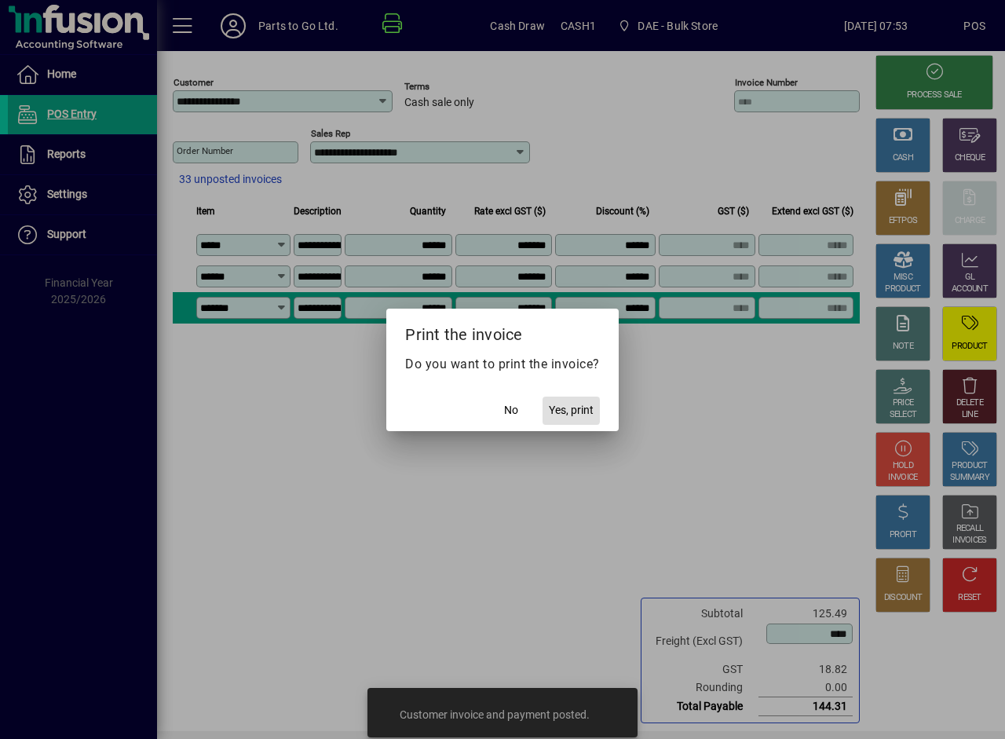 The image size is (1005, 739). Describe the element at coordinates (511, 410) in the screenshot. I see `span: No` at that location.